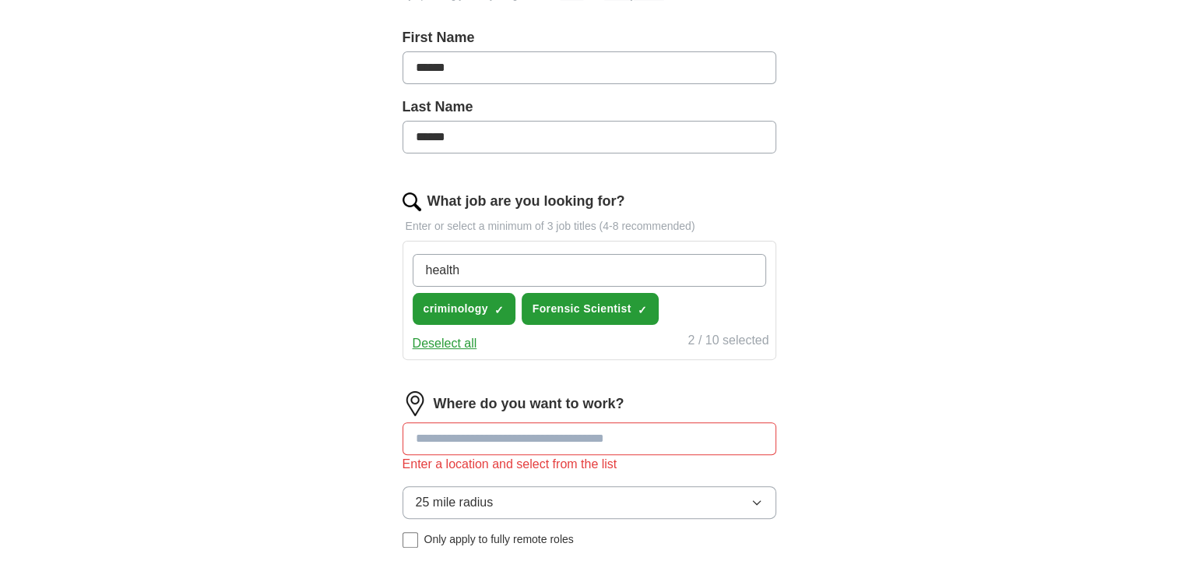  Describe the element at coordinates (455, 502) in the screenshot. I see `span: 25 mile radius` at that location.